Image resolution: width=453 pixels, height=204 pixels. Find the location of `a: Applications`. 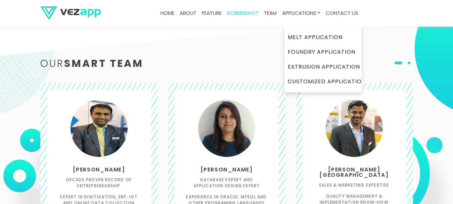

a: Applications is located at coordinates (302, 13).